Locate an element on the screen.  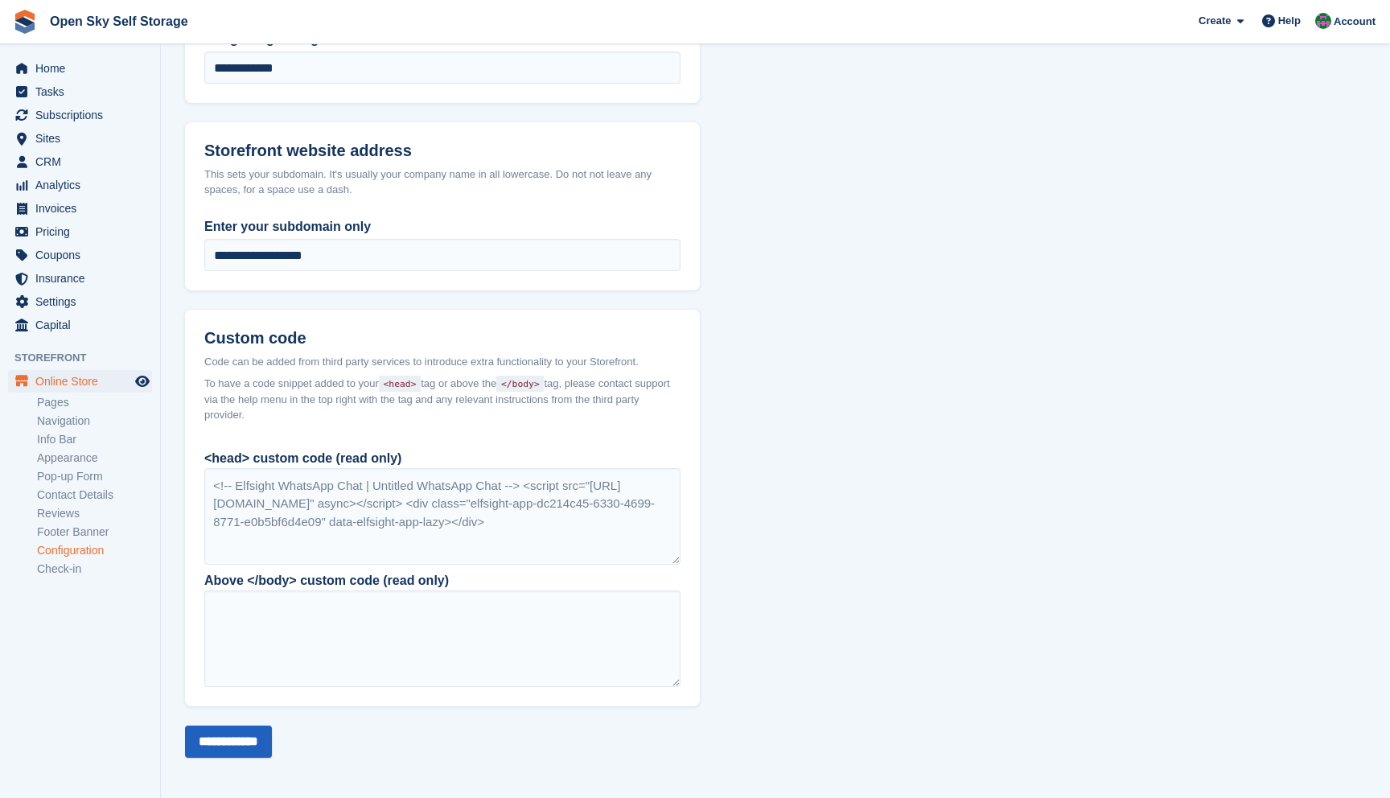
div: Above </body> custom code (read only) is located at coordinates (442, 581).